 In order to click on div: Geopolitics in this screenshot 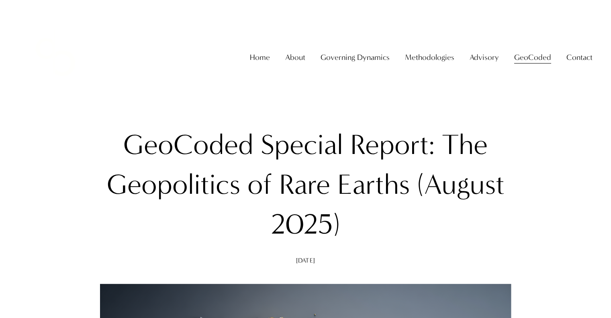, I will do `click(173, 184)`.